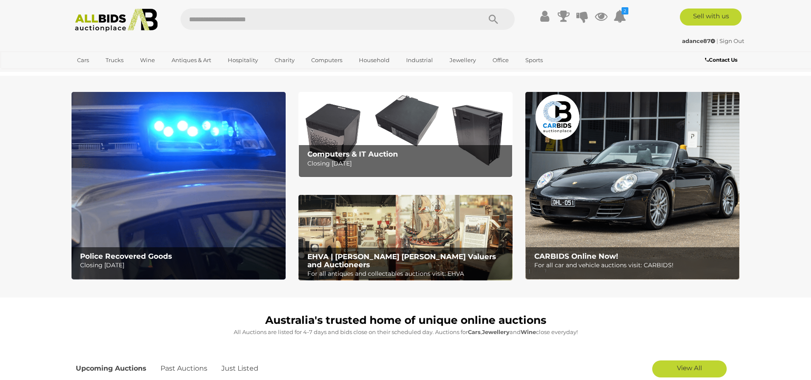 The image size is (811, 380). I want to click on strong: Jewellery, so click(495, 332).